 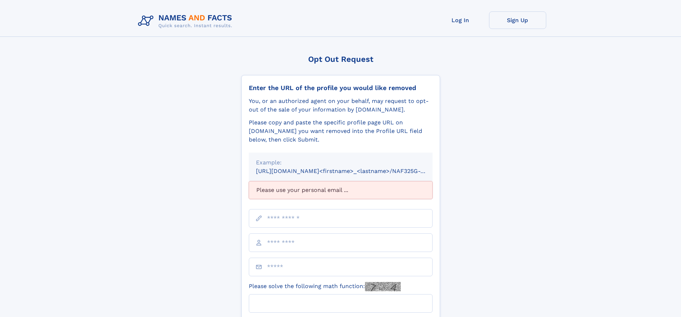 I want to click on label: Please solve the following math function:, so click(x=325, y=287).